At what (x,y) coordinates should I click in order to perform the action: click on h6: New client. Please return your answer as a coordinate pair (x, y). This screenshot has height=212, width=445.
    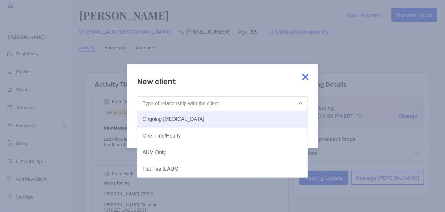
    Looking at the image, I should click on (156, 81).